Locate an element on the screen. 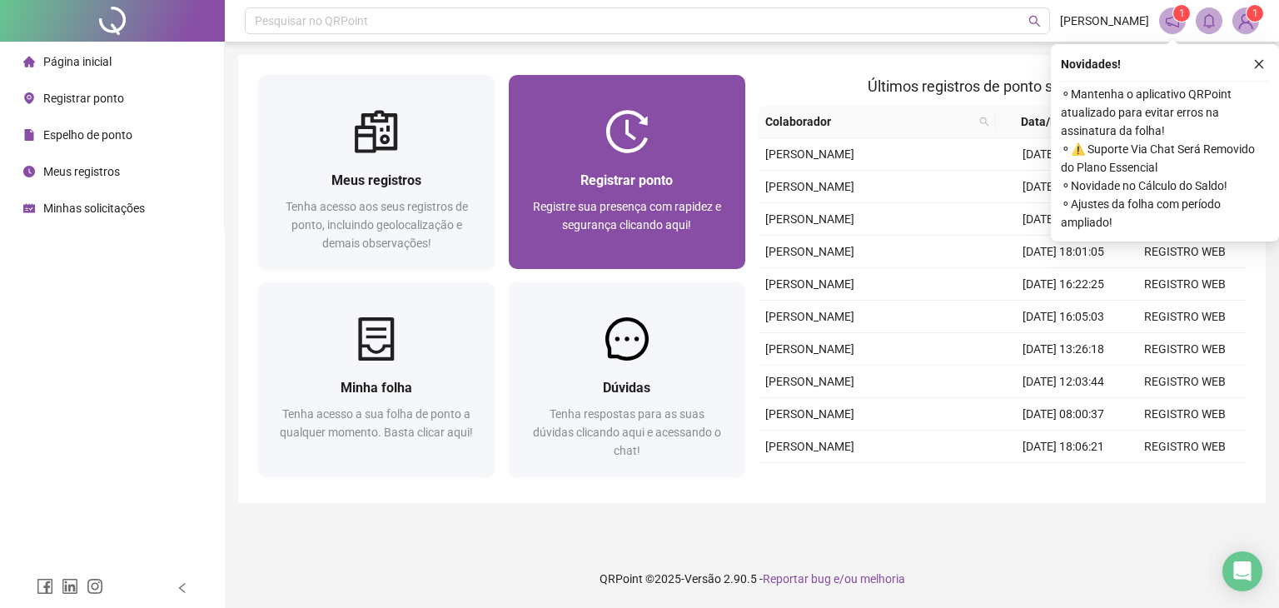 The image size is (1279, 608). th: Data/Hora is located at coordinates (1055, 122).